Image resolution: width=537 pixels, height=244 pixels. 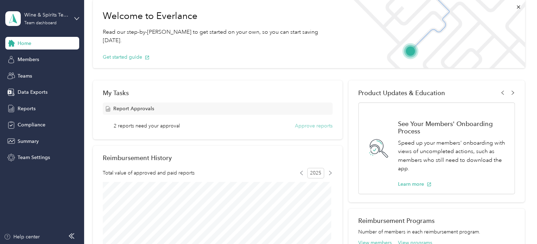 What do you see at coordinates (22, 237) in the screenshot?
I see `button: Help center` at bounding box center [22, 237].